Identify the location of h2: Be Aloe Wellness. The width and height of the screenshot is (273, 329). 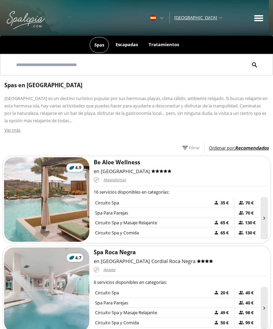
(180, 162).